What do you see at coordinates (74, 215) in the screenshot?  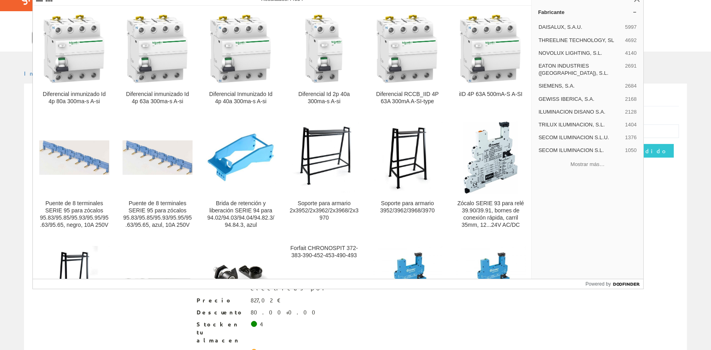 I see `div: Puente de 8 terminales SERIE 95 para zócalos 95.83/95.85/95.93/95.95/95.63/95.65, negro, 10A 250V` at bounding box center [74, 215].